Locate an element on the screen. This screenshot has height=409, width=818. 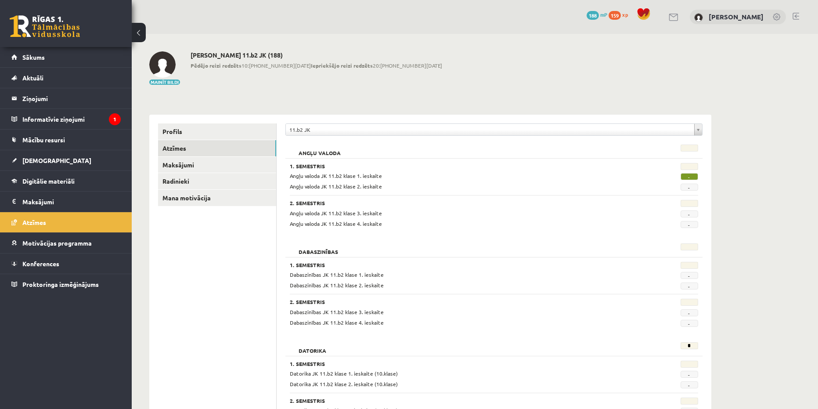
button: Mainīt bildi is located at coordinates (165, 82).